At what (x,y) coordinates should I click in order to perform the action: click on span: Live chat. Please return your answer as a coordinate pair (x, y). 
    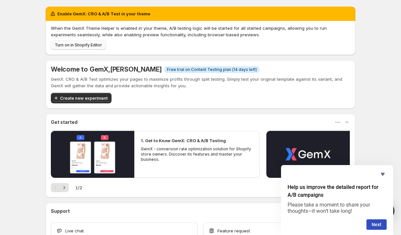
    Looking at the image, I should click on (74, 230).